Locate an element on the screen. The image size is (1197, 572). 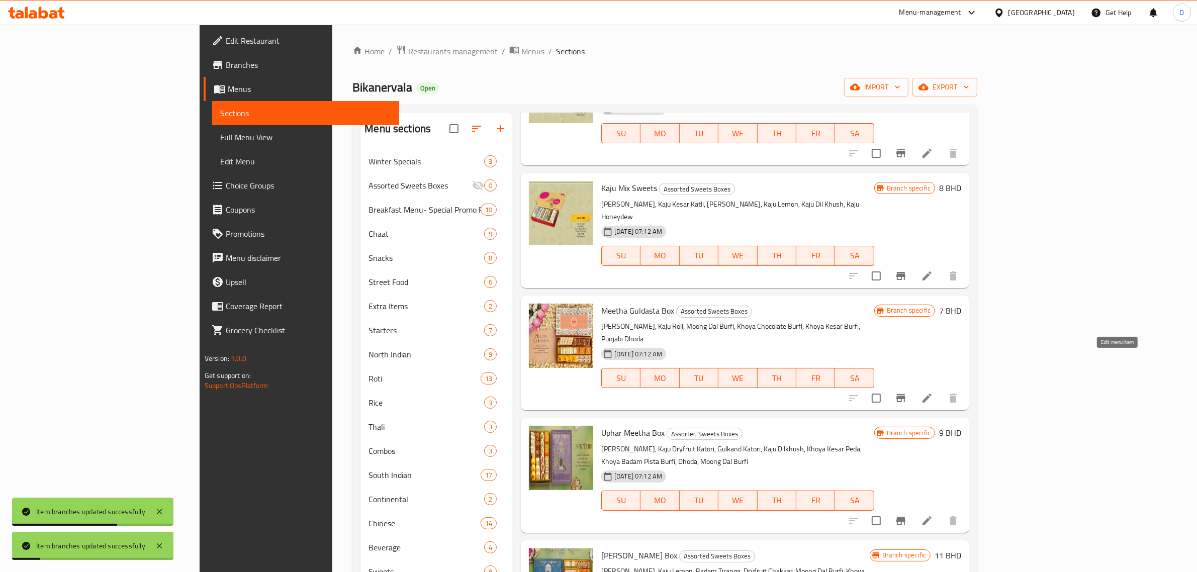
div: Street Food6 is located at coordinates (436, 282).